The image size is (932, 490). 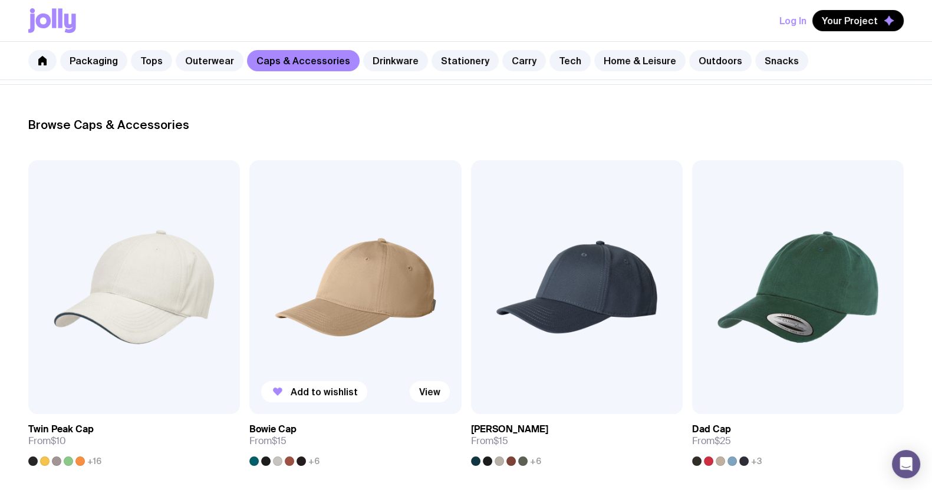 I want to click on button: Log In, so click(x=793, y=21).